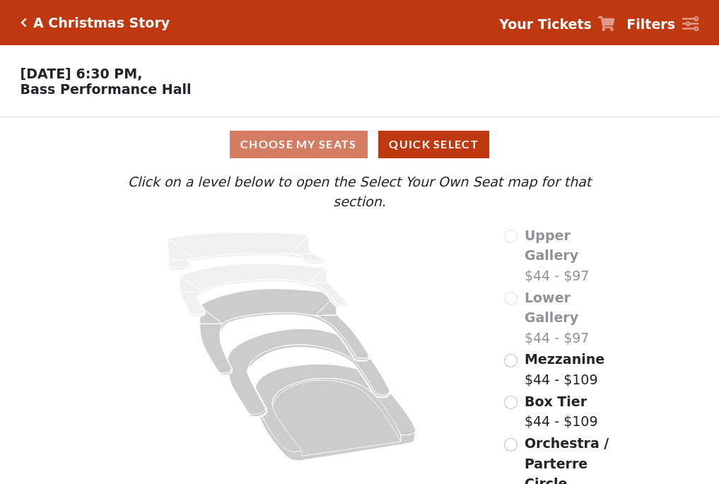  Describe the element at coordinates (663, 24) in the screenshot. I see `a: Filters` at that location.